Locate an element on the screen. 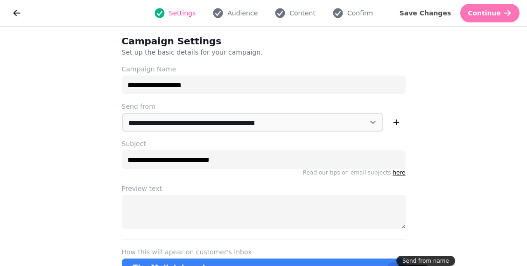  p: Read our tips on email subjects is located at coordinates (264, 173).